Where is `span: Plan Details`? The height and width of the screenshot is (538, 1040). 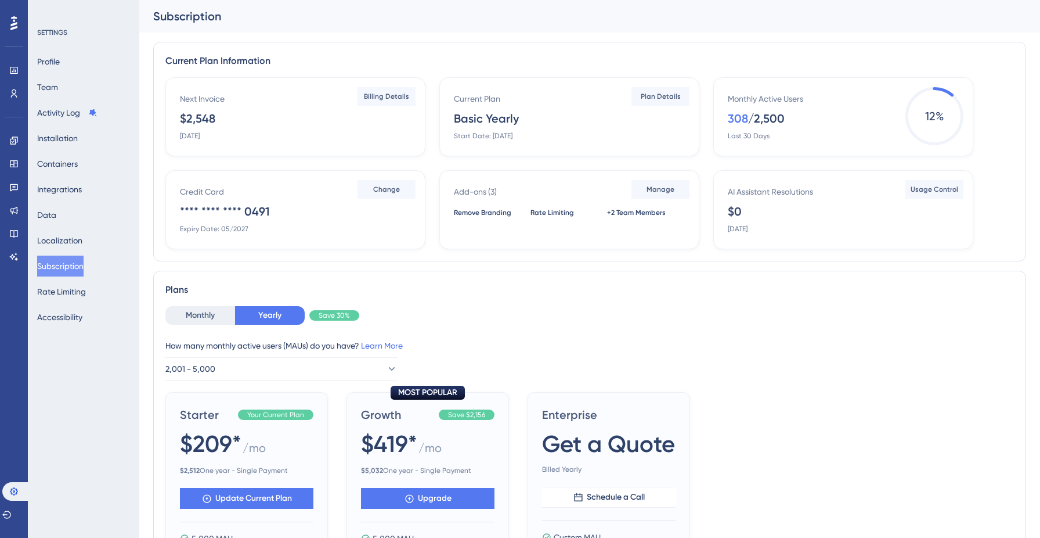
span: Plan Details is located at coordinates (661, 96).